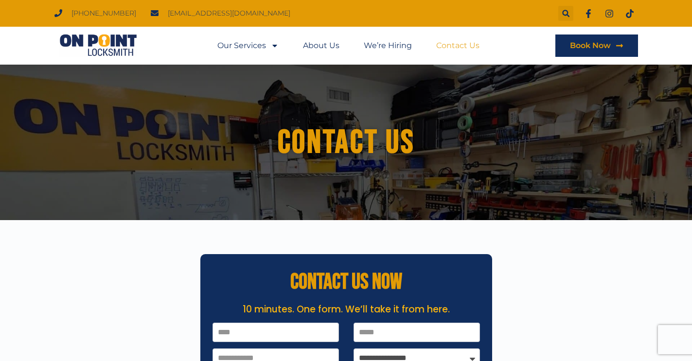  What do you see at coordinates (346, 282) in the screenshot?
I see `h2: CONTACT US NOW` at bounding box center [346, 282].